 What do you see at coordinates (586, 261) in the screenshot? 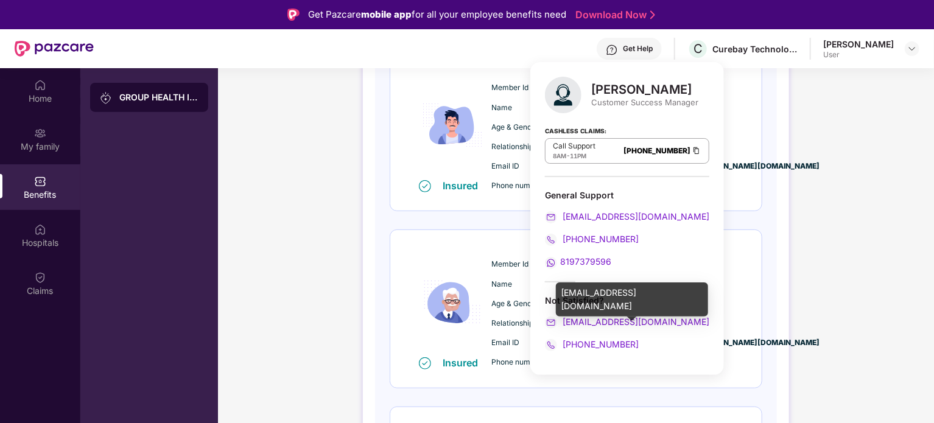
I see `span: 8197379596` at bounding box center [586, 261].